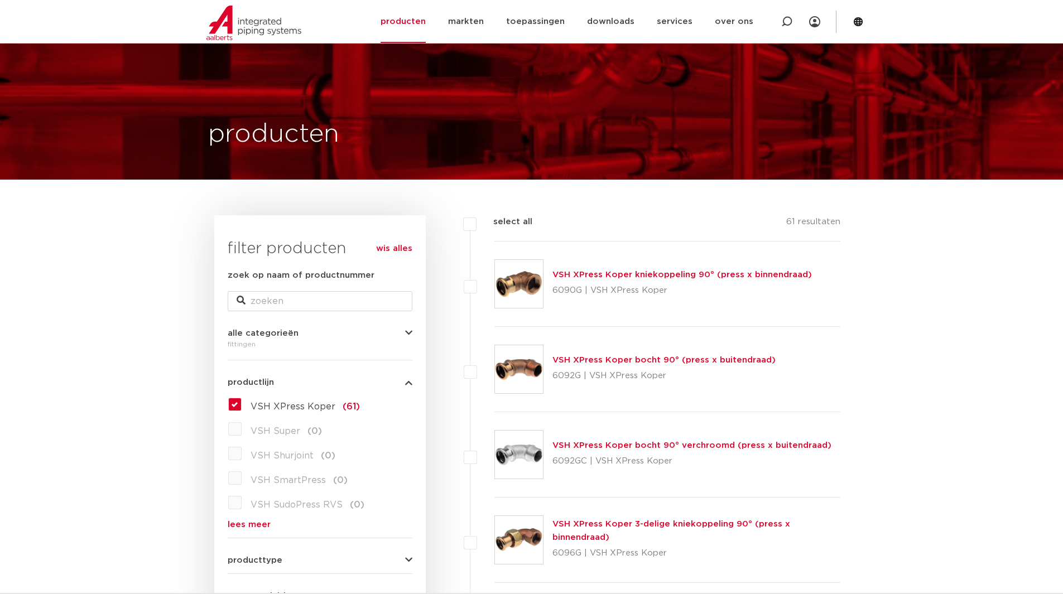 Image resolution: width=1063 pixels, height=594 pixels. What do you see at coordinates (320, 249) in the screenshot?
I see `h3: filter producten` at bounding box center [320, 249].